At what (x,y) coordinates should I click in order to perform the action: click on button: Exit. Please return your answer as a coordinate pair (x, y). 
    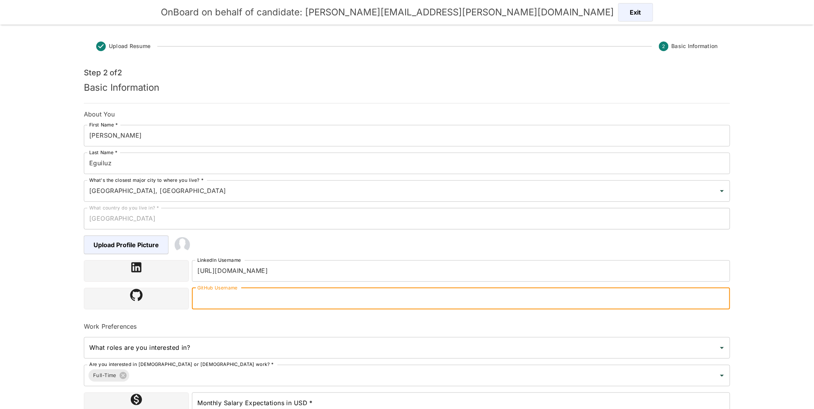
    Looking at the image, I should click on (635, 12).